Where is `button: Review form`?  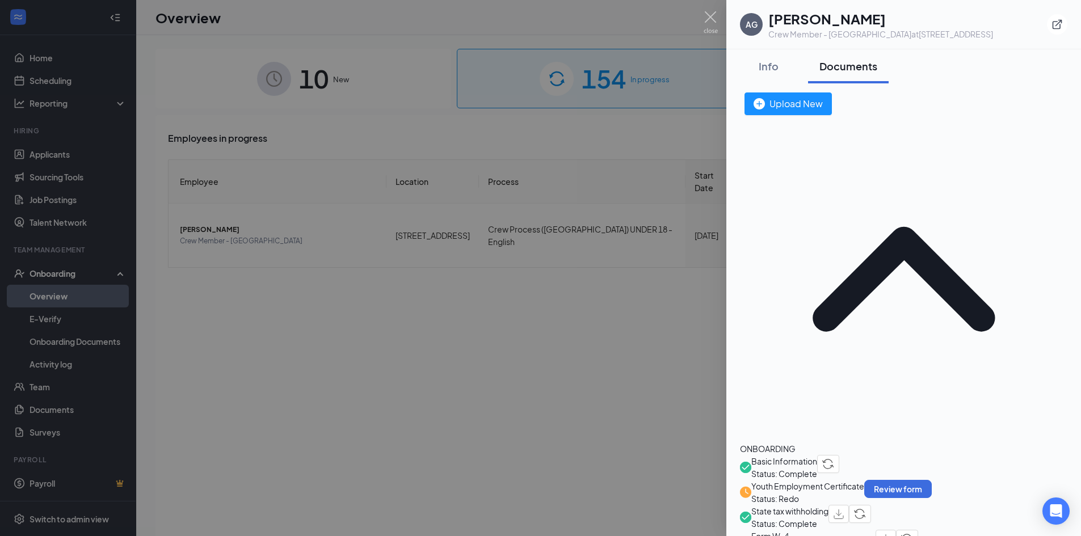
button: Review form is located at coordinates (898, 489).